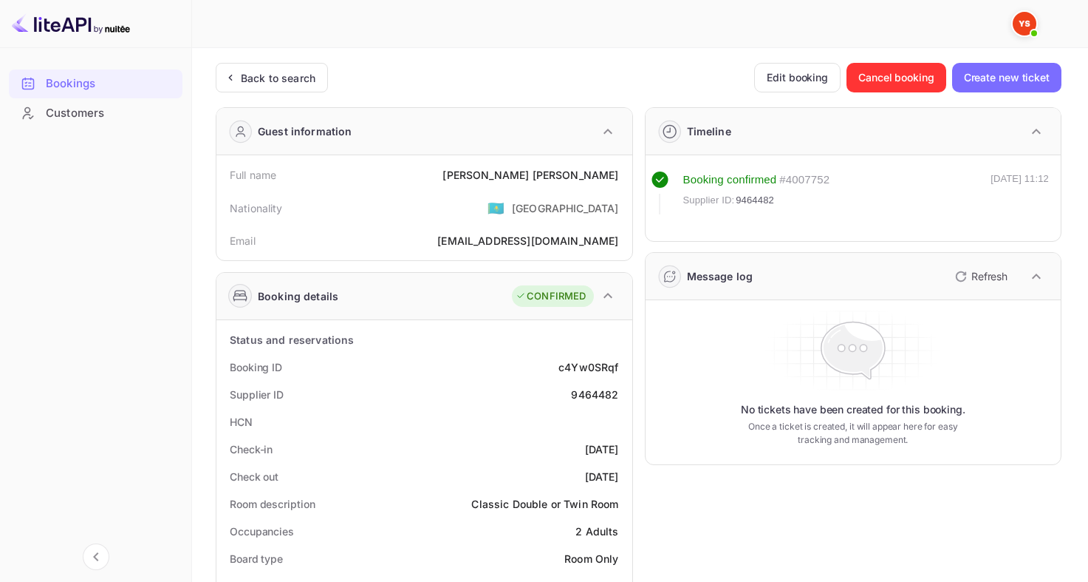 The height and width of the screenshot is (582, 1088). What do you see at coordinates (595, 394) in the screenshot?
I see `div: 9464482` at bounding box center [595, 394].